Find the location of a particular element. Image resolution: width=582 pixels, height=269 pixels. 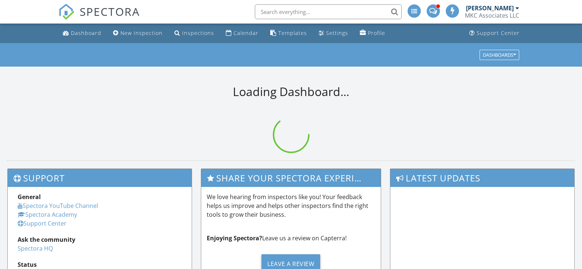

div: Dashboards is located at coordinates (500, 55).